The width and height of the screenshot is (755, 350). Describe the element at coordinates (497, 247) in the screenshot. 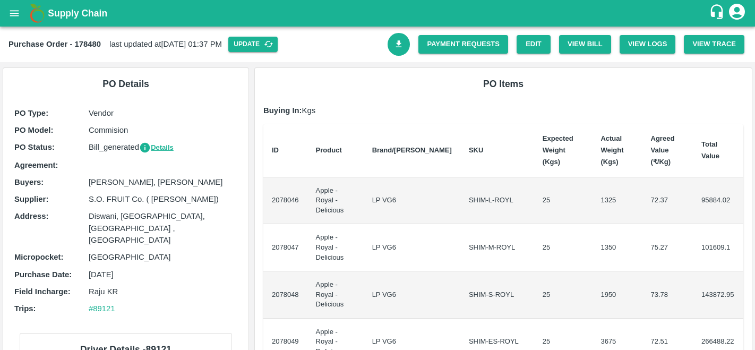

I see `td: SHIM-M-ROYL` at that location.